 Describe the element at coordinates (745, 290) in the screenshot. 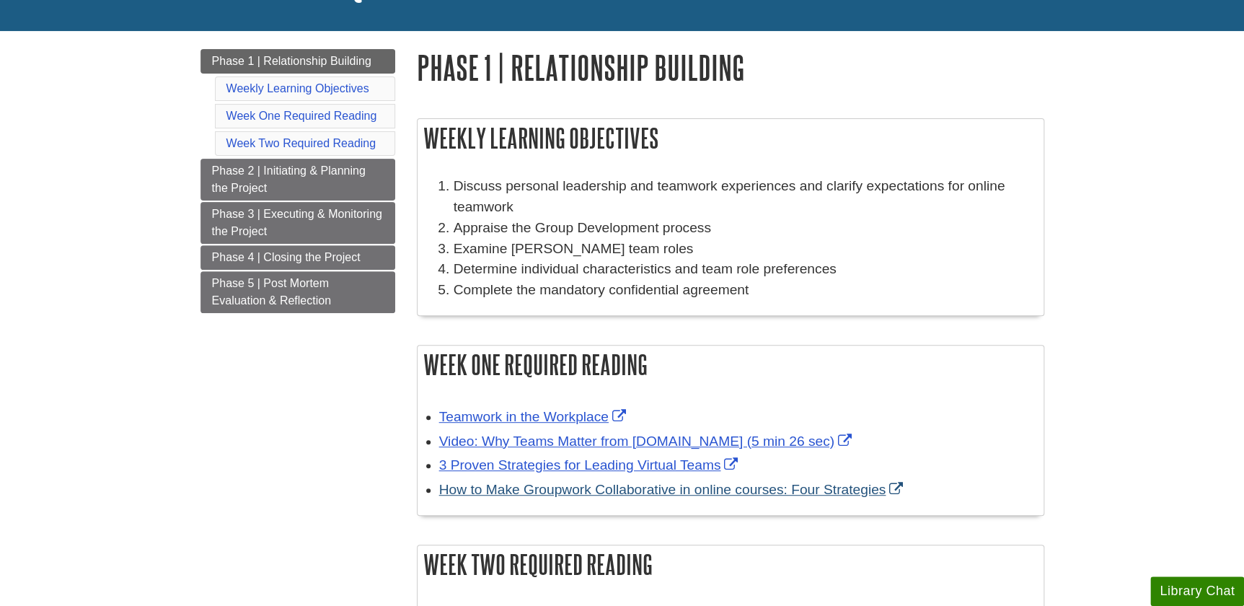

I see `p: Complete the mandatory confidential agreement` at that location.